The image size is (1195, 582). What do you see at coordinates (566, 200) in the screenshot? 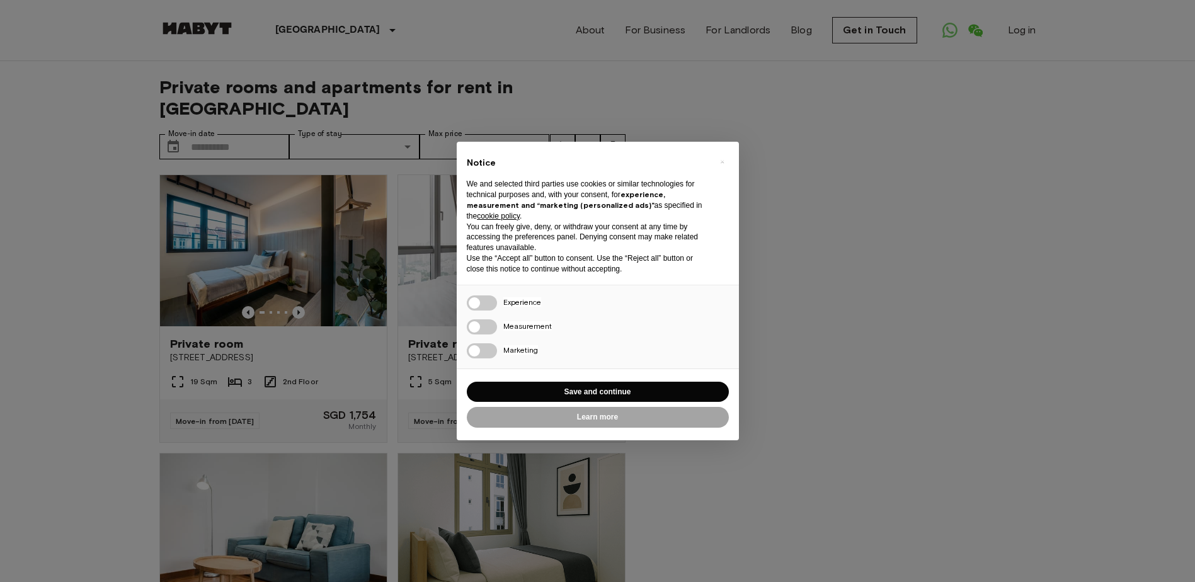
I see `strong: experience, measurement and “marketing (personalized ads)”` at bounding box center [566, 200].